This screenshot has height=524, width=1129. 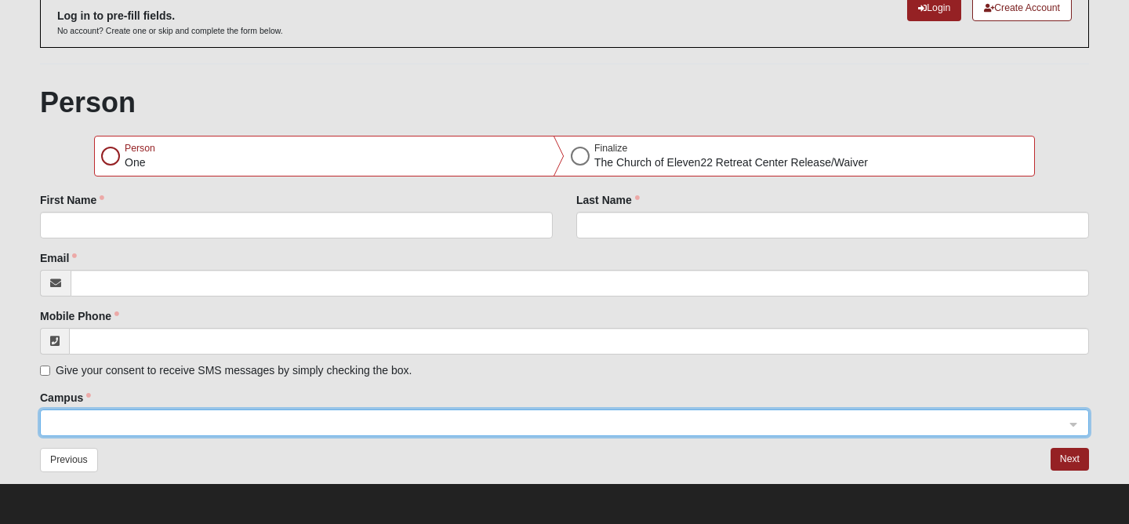 What do you see at coordinates (140, 148) in the screenshot?
I see `span: Person` at bounding box center [140, 148].